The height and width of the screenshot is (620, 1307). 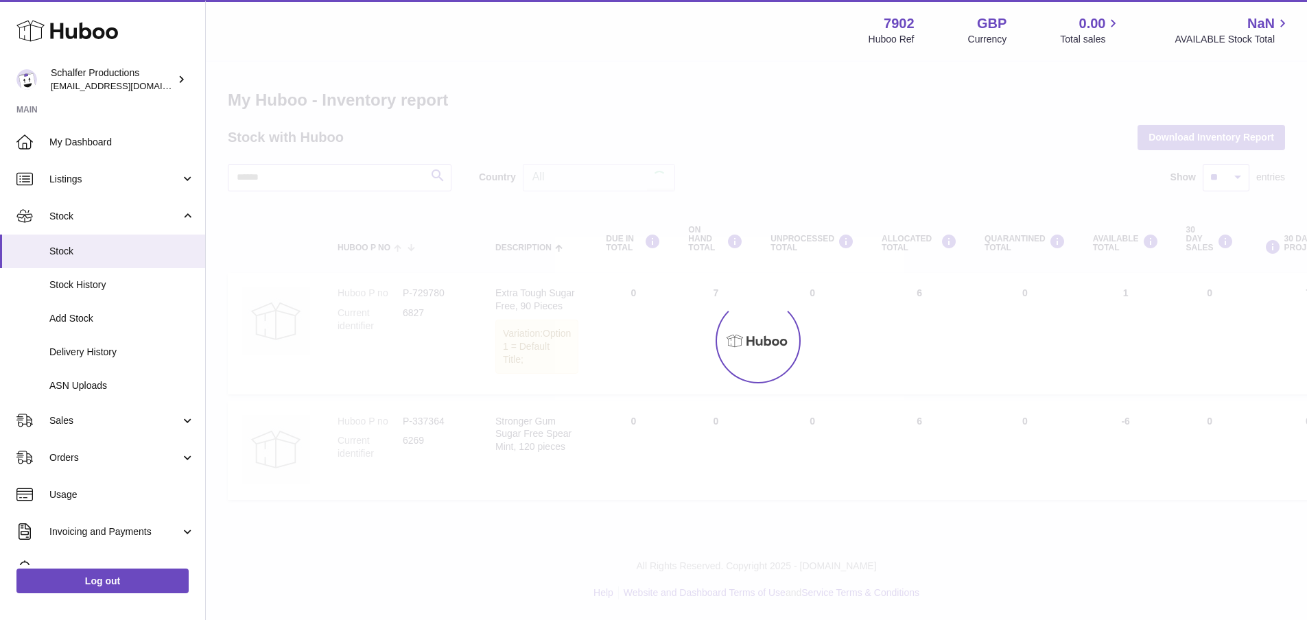 I want to click on span: Cases, so click(x=122, y=569).